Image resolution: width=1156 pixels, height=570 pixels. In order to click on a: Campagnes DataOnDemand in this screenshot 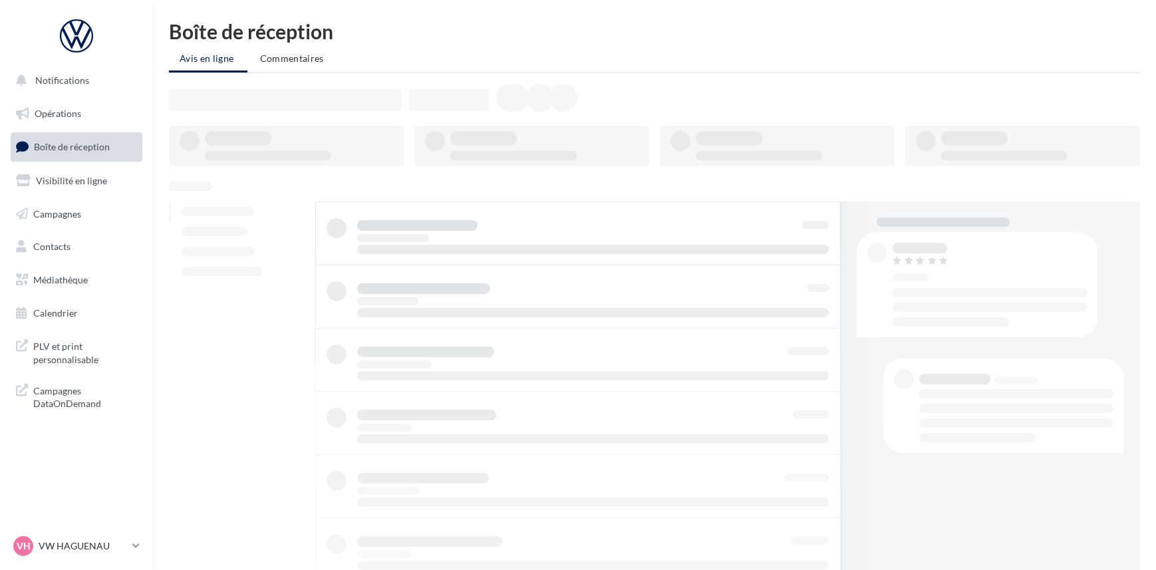, I will do `click(76, 396)`.